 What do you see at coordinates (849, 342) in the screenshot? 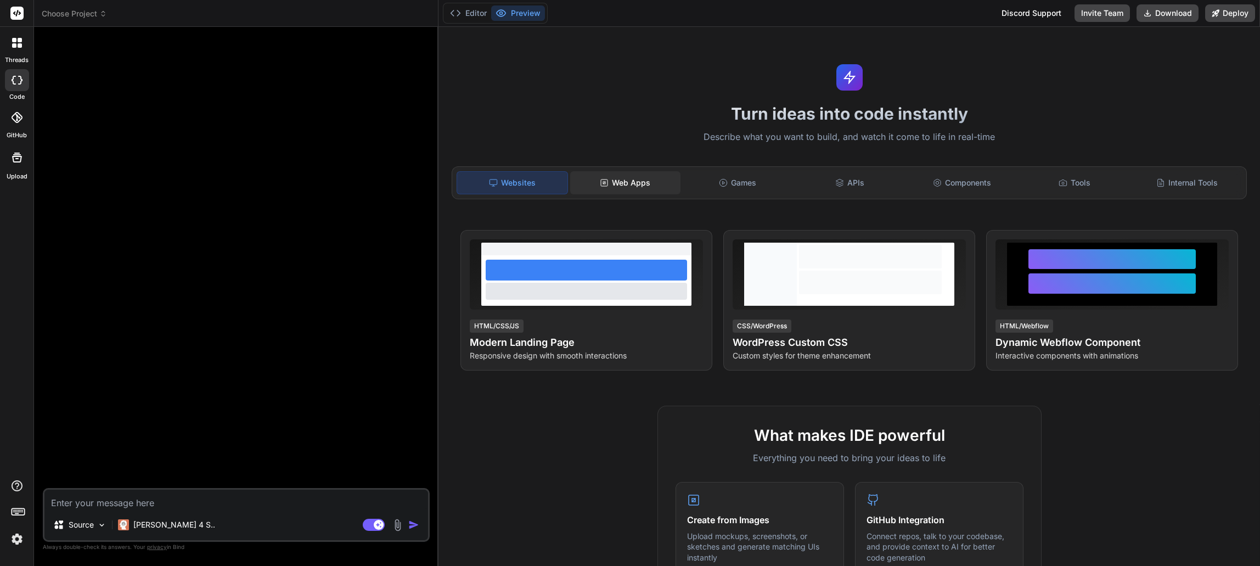
I see `h4: WordPress Custom CSS` at bounding box center [849, 342].